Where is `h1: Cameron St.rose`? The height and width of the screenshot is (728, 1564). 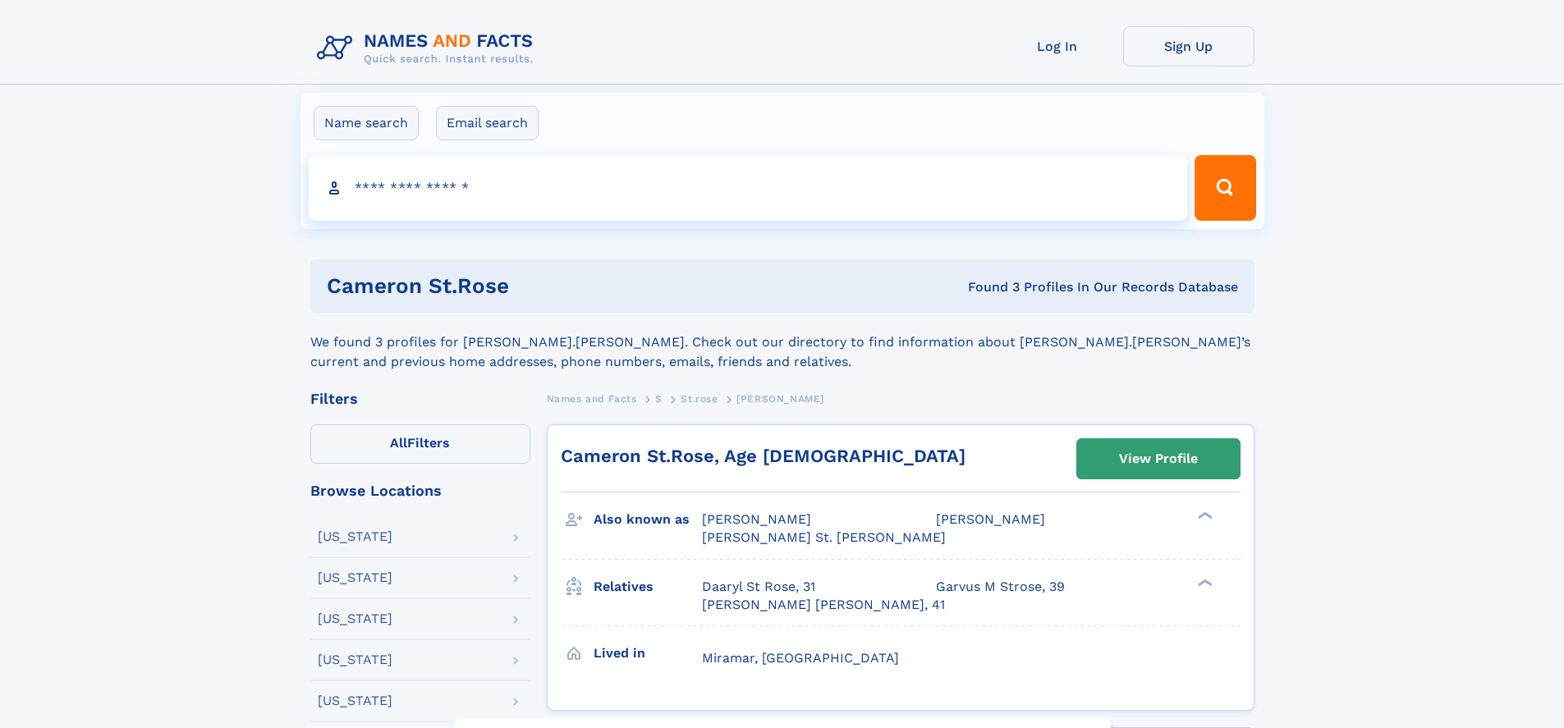 h1: Cameron St.rose is located at coordinates (533, 286).